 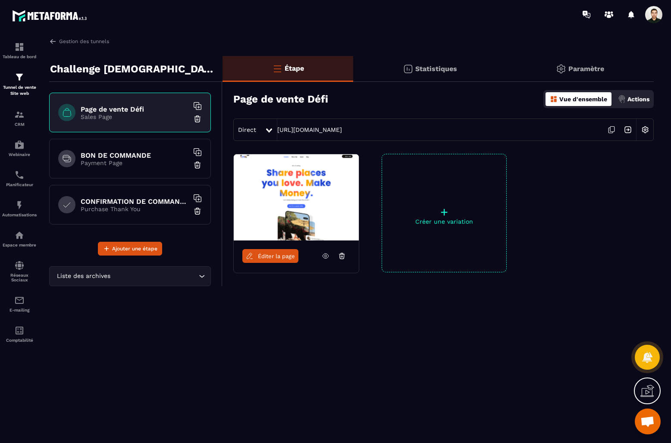 I want to click on a: accountantaccountantComptabilité, so click(x=19, y=334).